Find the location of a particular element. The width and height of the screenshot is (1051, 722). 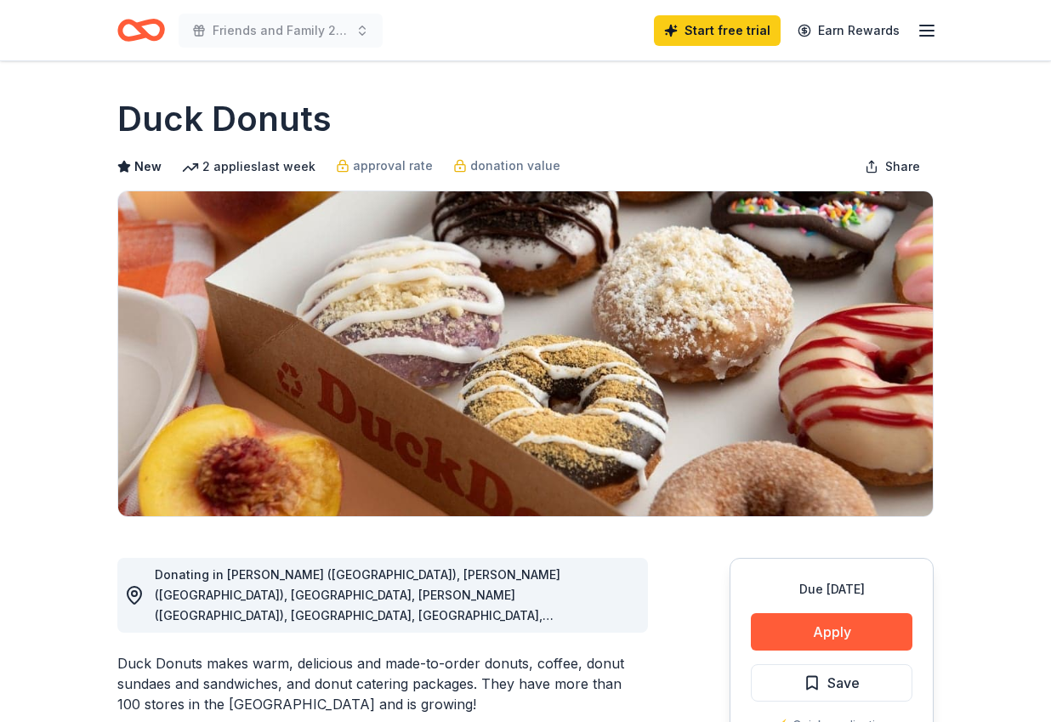

a: Home is located at coordinates (141, 30).